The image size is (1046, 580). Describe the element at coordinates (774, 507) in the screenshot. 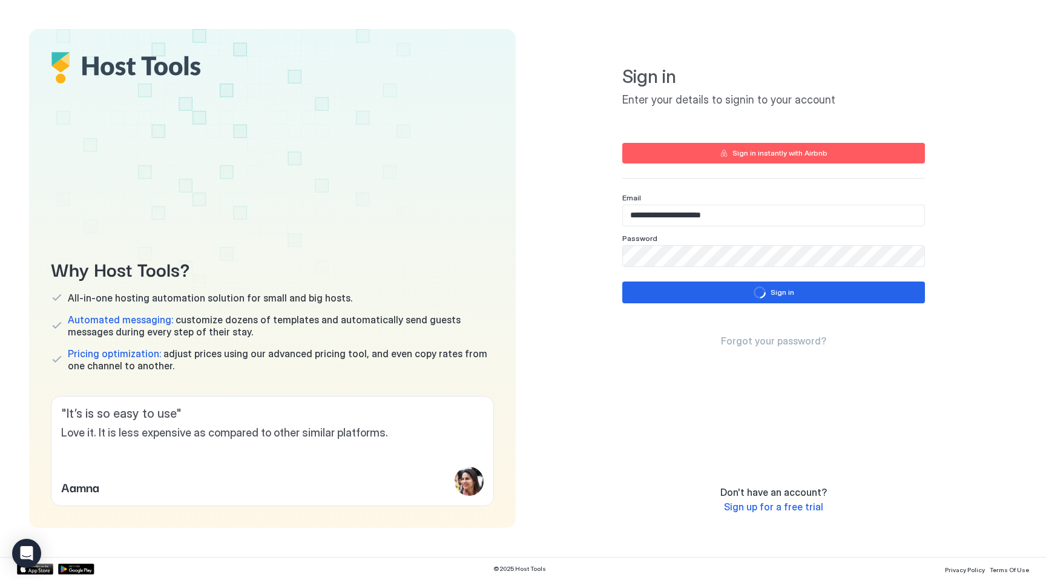

I see `a: Sign up for a free trial` at that location.